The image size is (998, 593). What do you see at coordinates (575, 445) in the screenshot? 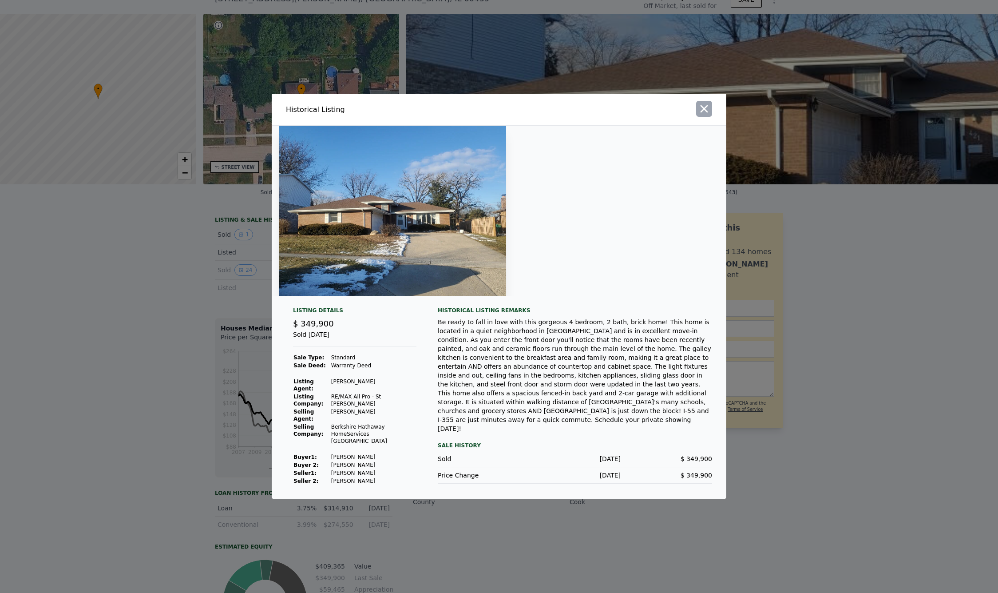
I see `div: Sale History` at bounding box center [575, 445].